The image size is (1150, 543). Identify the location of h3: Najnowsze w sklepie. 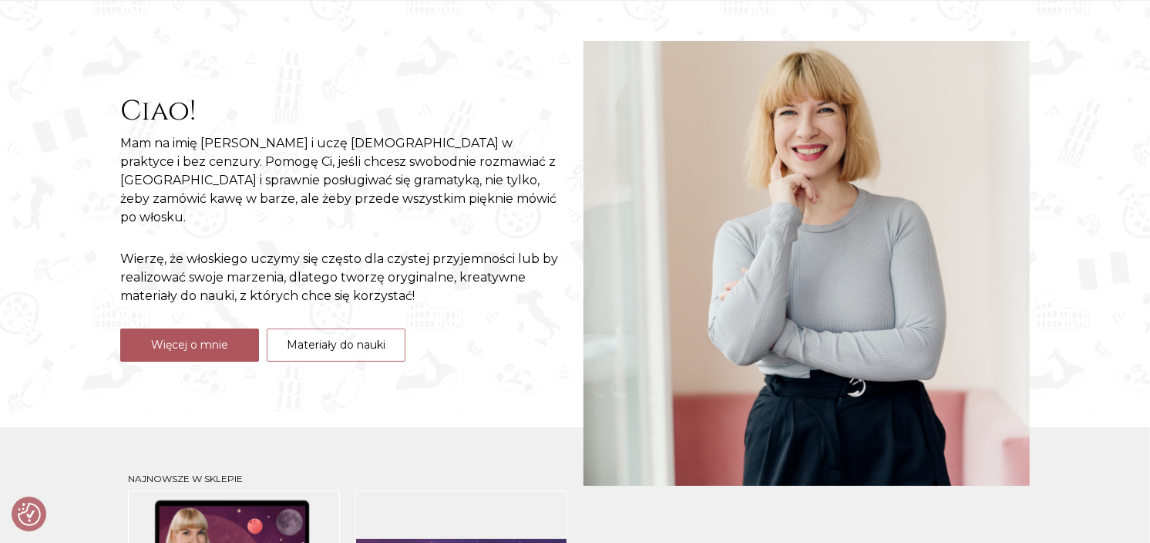
(348, 479).